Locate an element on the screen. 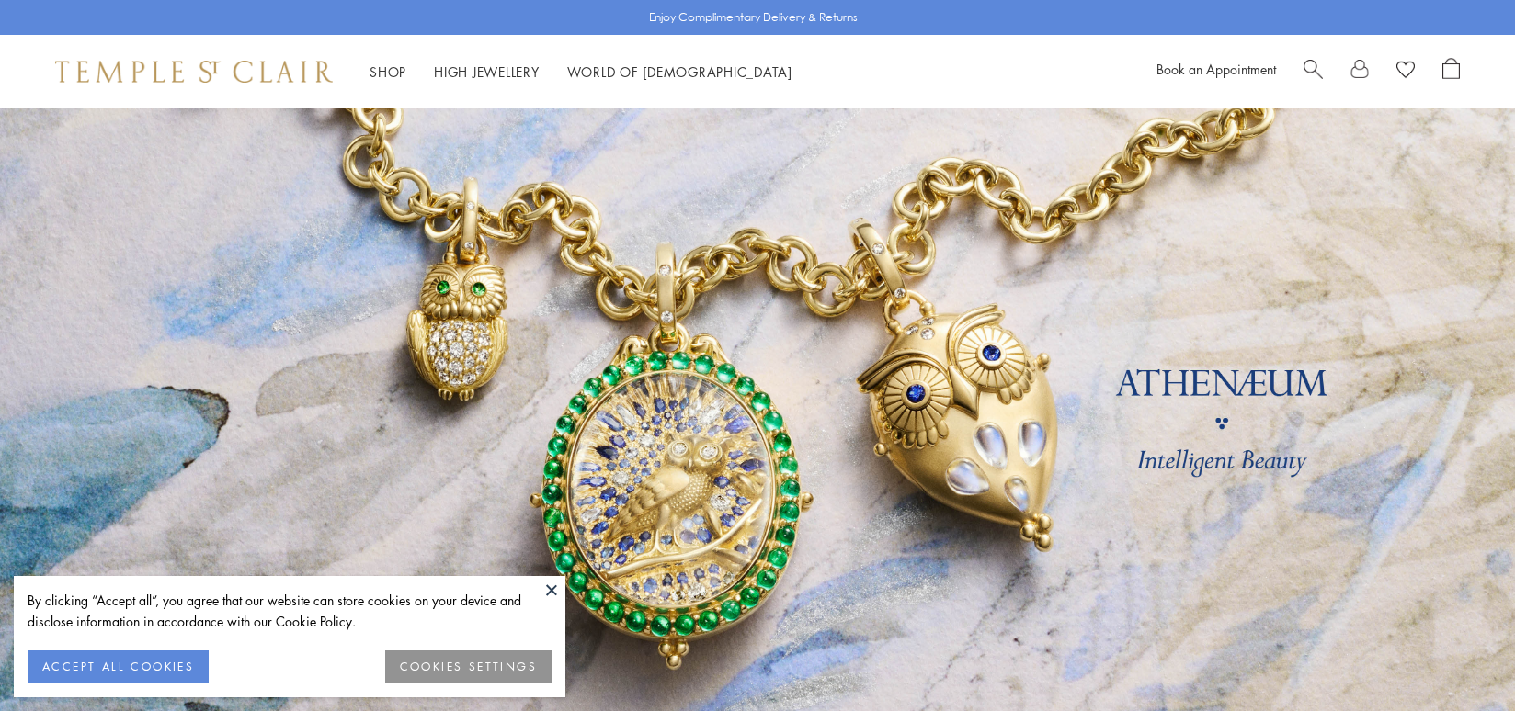  a: High JewelleryHigh Jewellery is located at coordinates (486, 72).